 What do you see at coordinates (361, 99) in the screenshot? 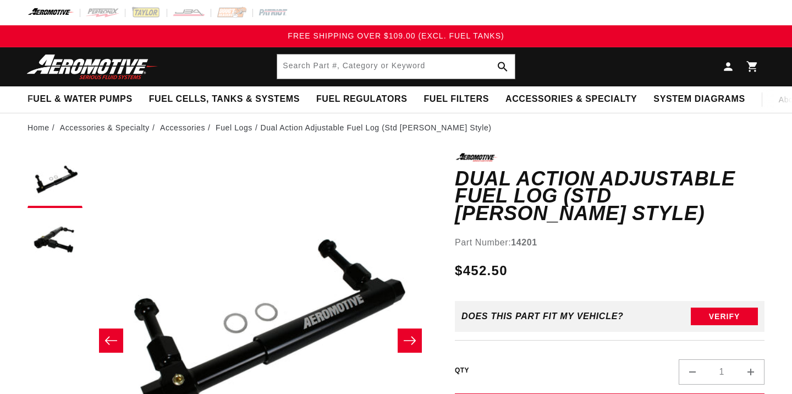
I see `summary: Fuel Regulators` at bounding box center [361, 99].